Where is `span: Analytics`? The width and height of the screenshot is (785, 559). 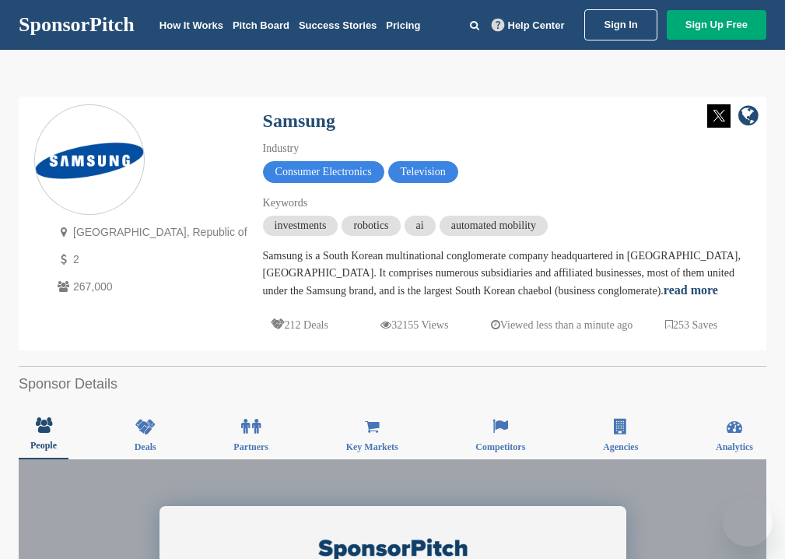
span: Analytics is located at coordinates (734, 447).